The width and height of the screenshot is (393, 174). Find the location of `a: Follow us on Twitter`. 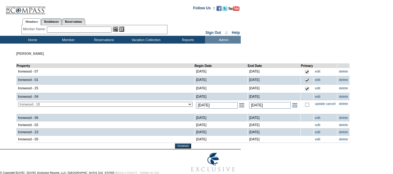

a: Follow us on Twitter is located at coordinates (225, 10).